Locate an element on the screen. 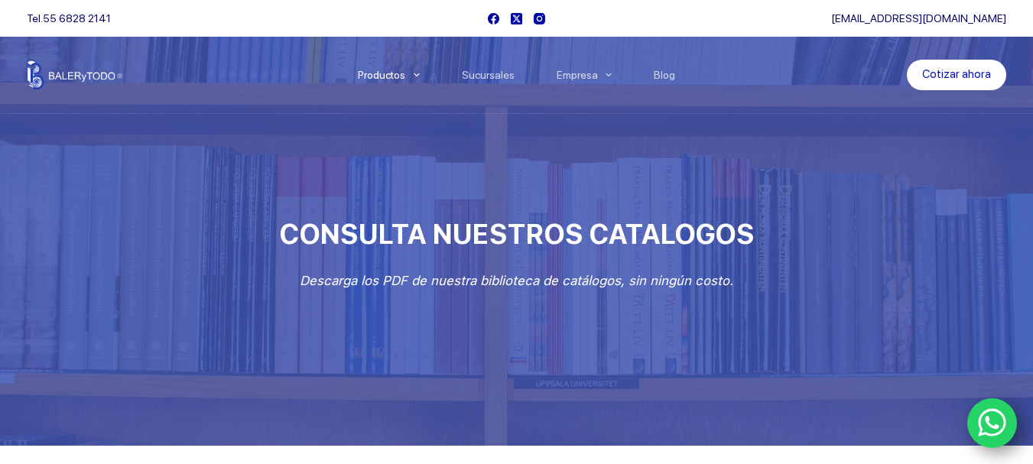 The image size is (1033, 464). span: CONSULTA NUESTROS CATALOGOS is located at coordinates (516, 234).